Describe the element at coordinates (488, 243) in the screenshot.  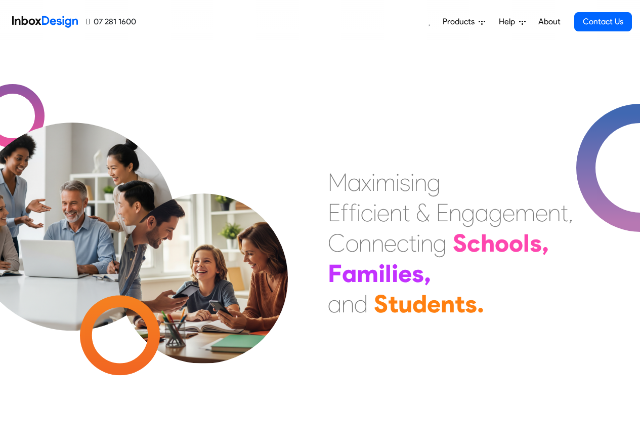
I see `div: h` at that location.